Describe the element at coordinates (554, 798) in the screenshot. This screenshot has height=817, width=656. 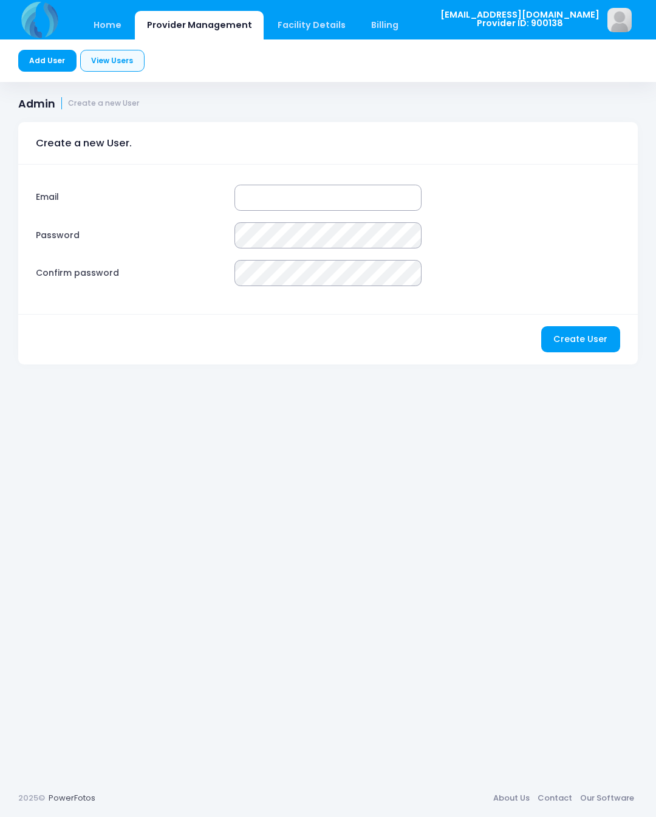
I see `a: Contact` at that location.